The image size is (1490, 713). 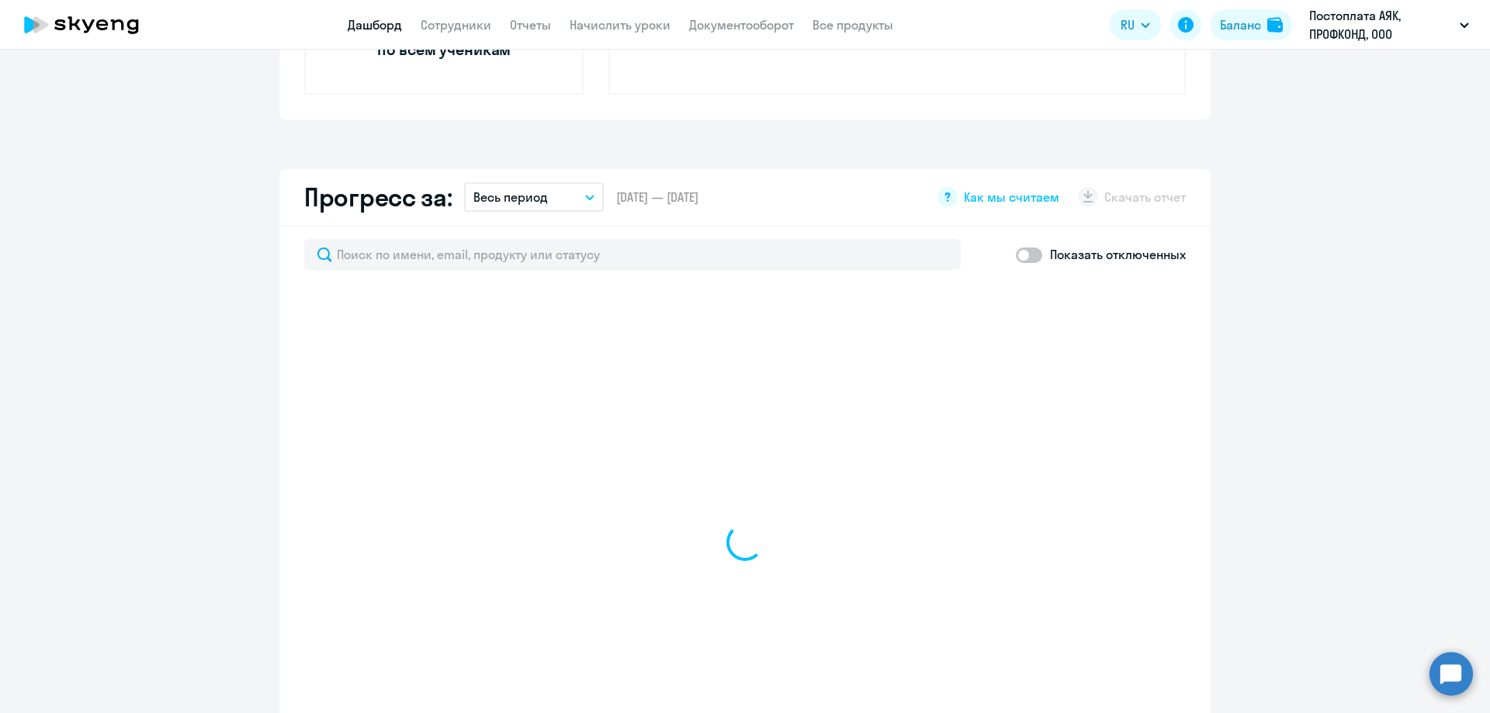 I want to click on a: Сотрудники, so click(x=456, y=25).